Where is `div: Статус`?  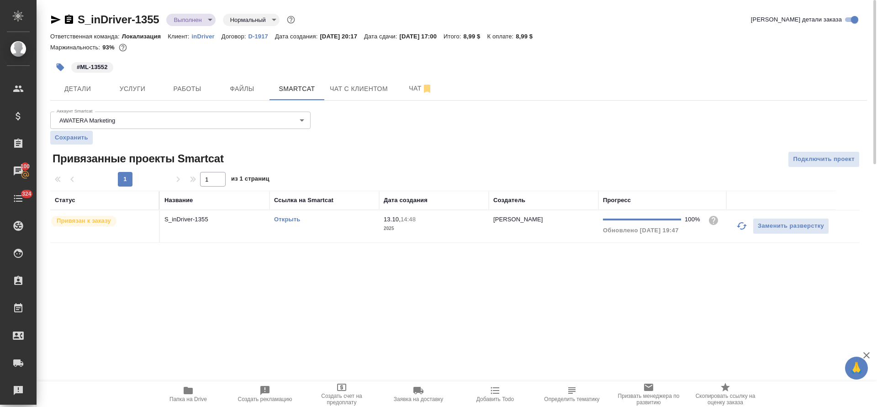
div: Статус is located at coordinates (65, 200).